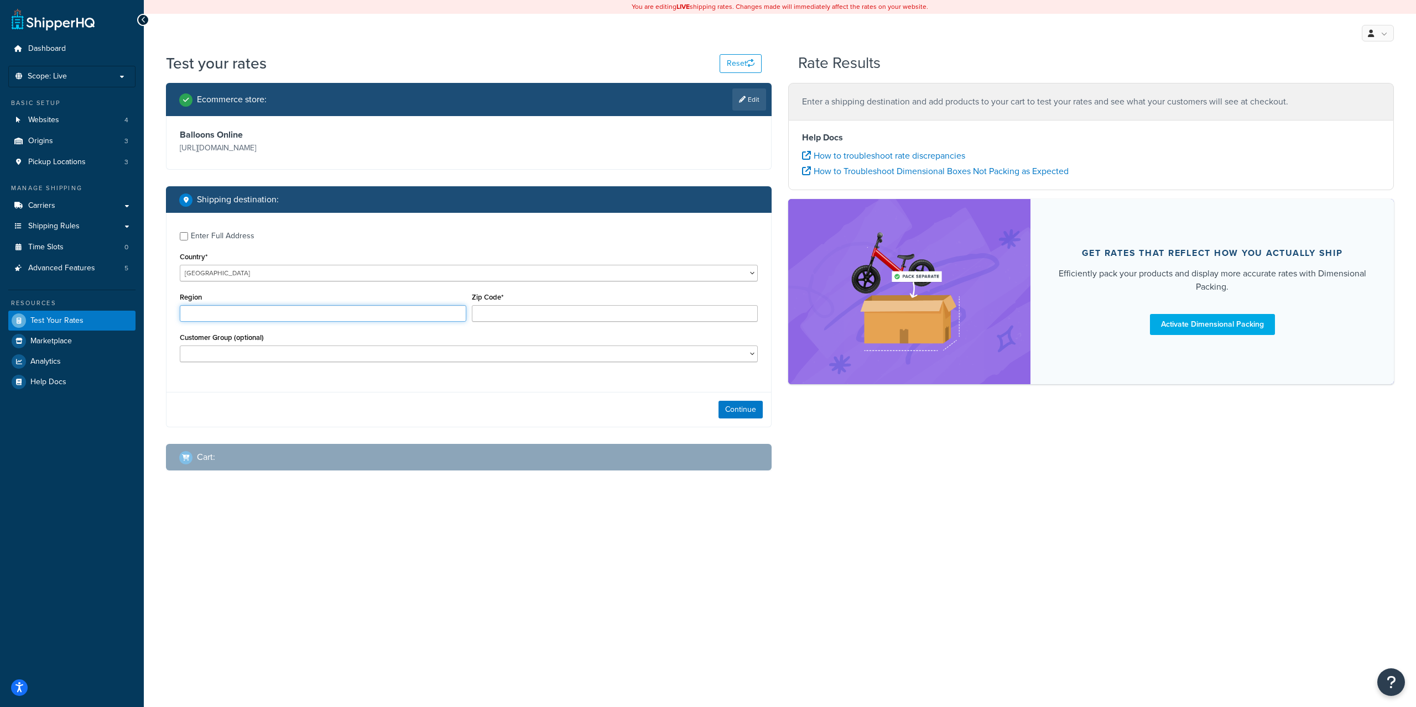 The image size is (1416, 707). I want to click on li: Marketplace, so click(72, 341).